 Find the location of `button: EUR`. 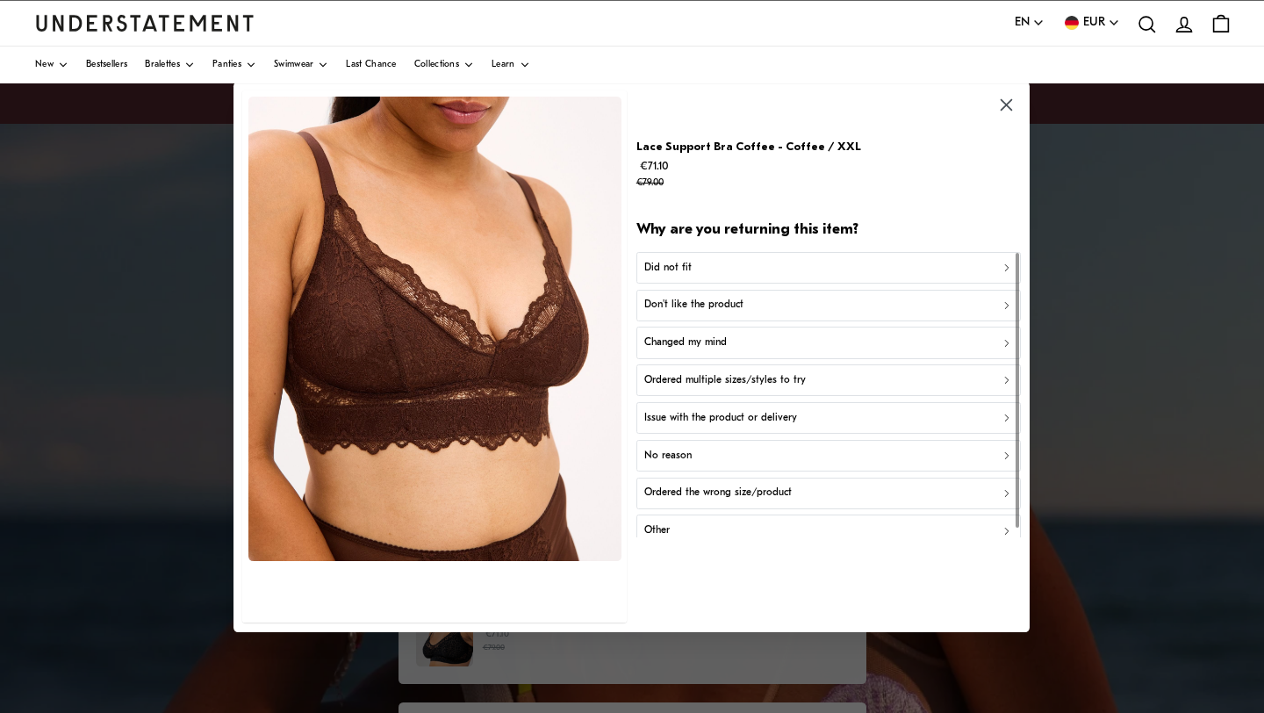

button: EUR is located at coordinates (1091, 23).